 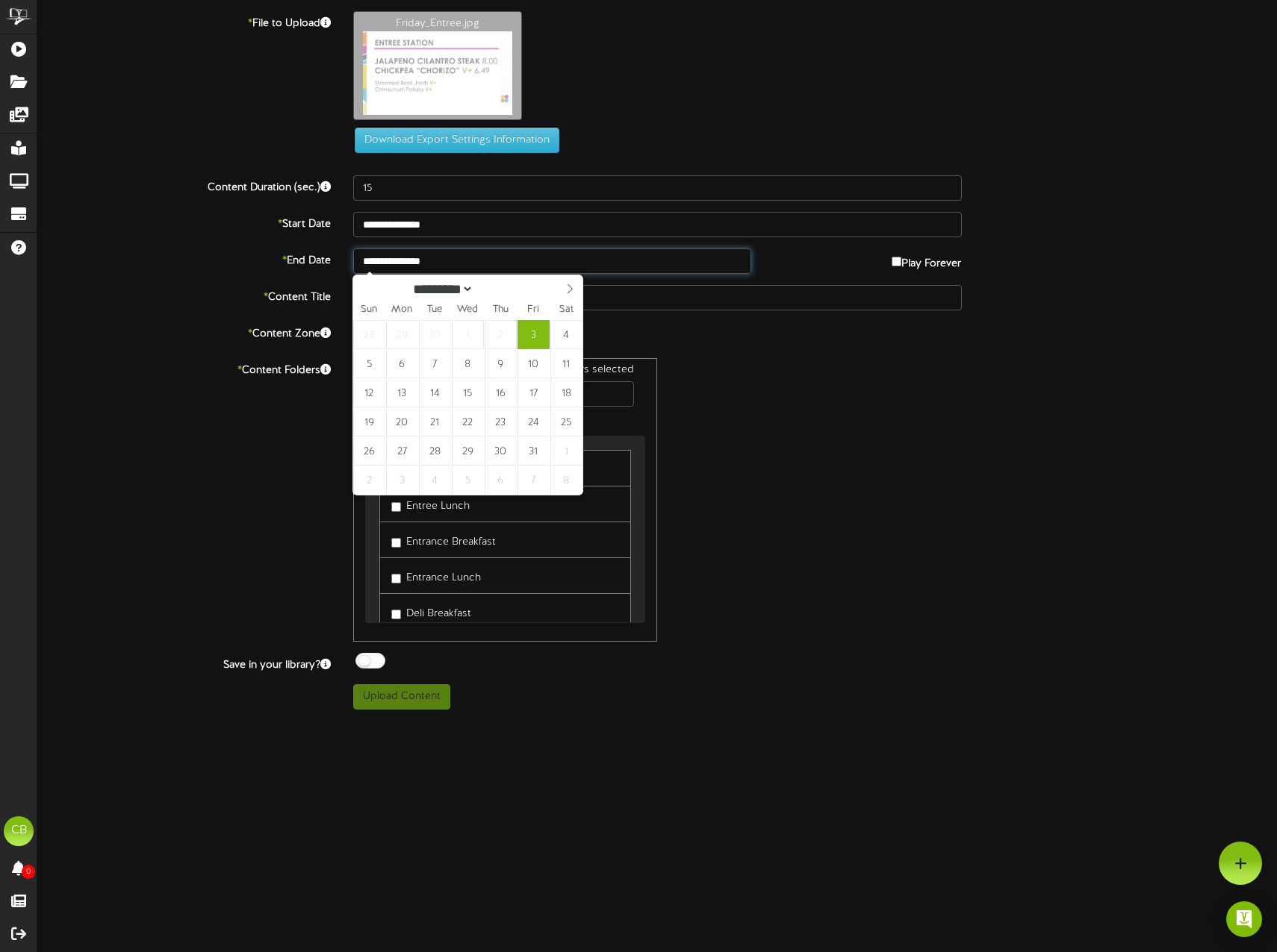 I want to click on span: October 22, 2025, so click(x=467, y=421).